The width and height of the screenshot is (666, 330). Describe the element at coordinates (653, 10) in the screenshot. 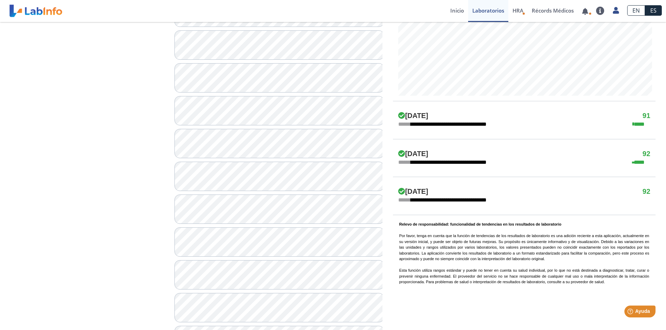

I see `a: ES` at that location.